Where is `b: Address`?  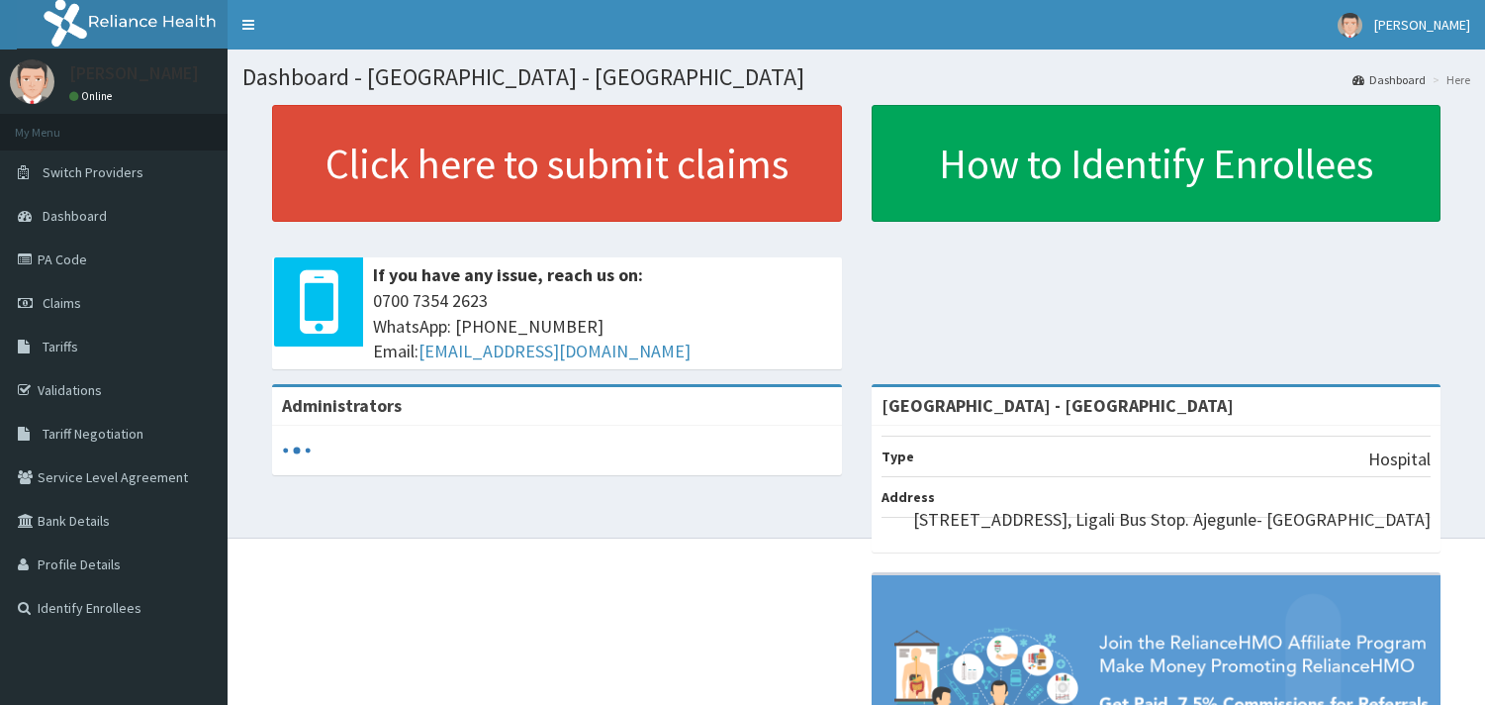 b: Address is located at coordinates (908, 497).